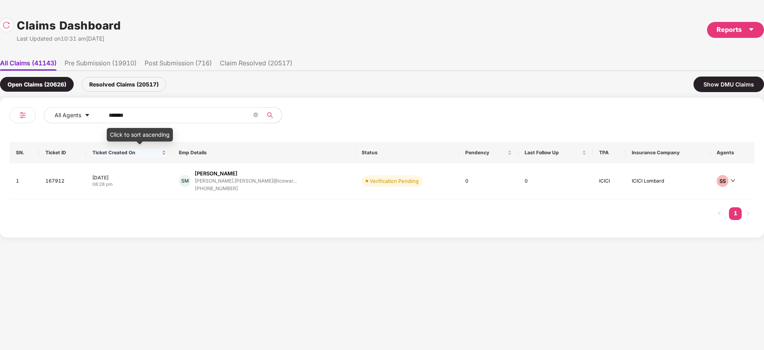 The height and width of the screenshot is (350, 764). Describe the element at coordinates (748, 214) in the screenshot. I see `button: right` at that location.